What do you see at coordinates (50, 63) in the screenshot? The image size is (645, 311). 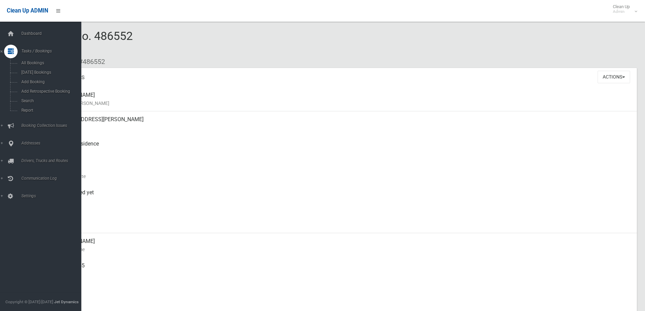 I see `span: All Bookings` at bounding box center [50, 63].